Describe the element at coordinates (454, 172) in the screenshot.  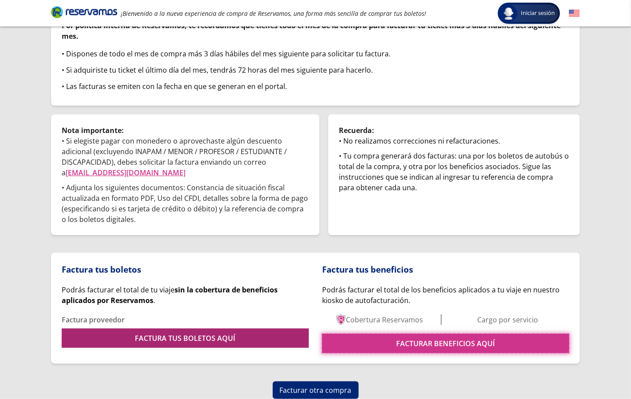
I see `div: • Tu compra generará dos facturas: una por los boletos de autobús o total de la compra, y otra po...` at that location.